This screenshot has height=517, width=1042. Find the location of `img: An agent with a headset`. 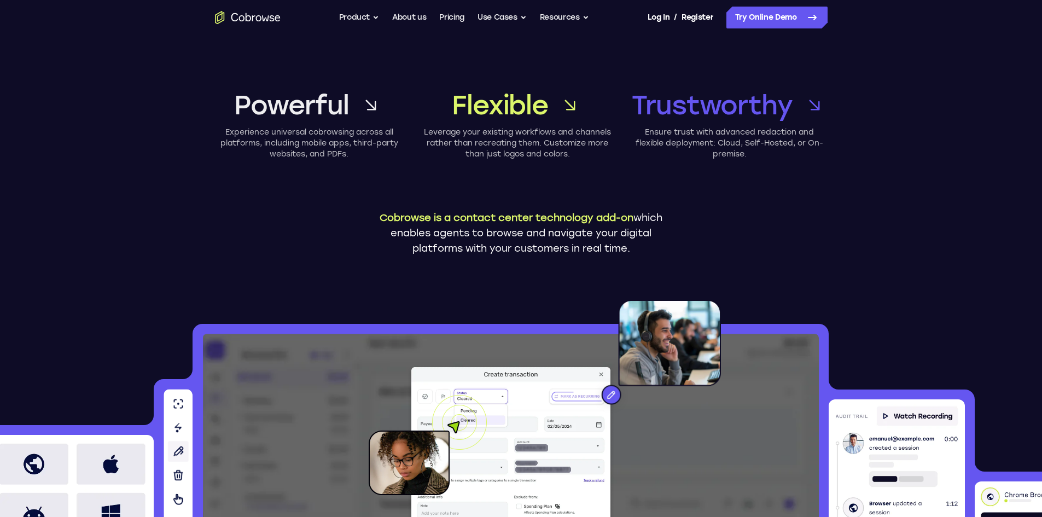

img: An agent with a headset is located at coordinates (636, 358).